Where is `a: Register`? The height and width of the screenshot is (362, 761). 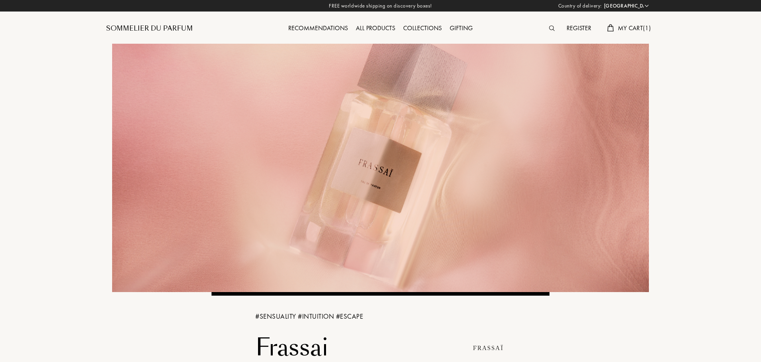 a: Register is located at coordinates (579, 28).